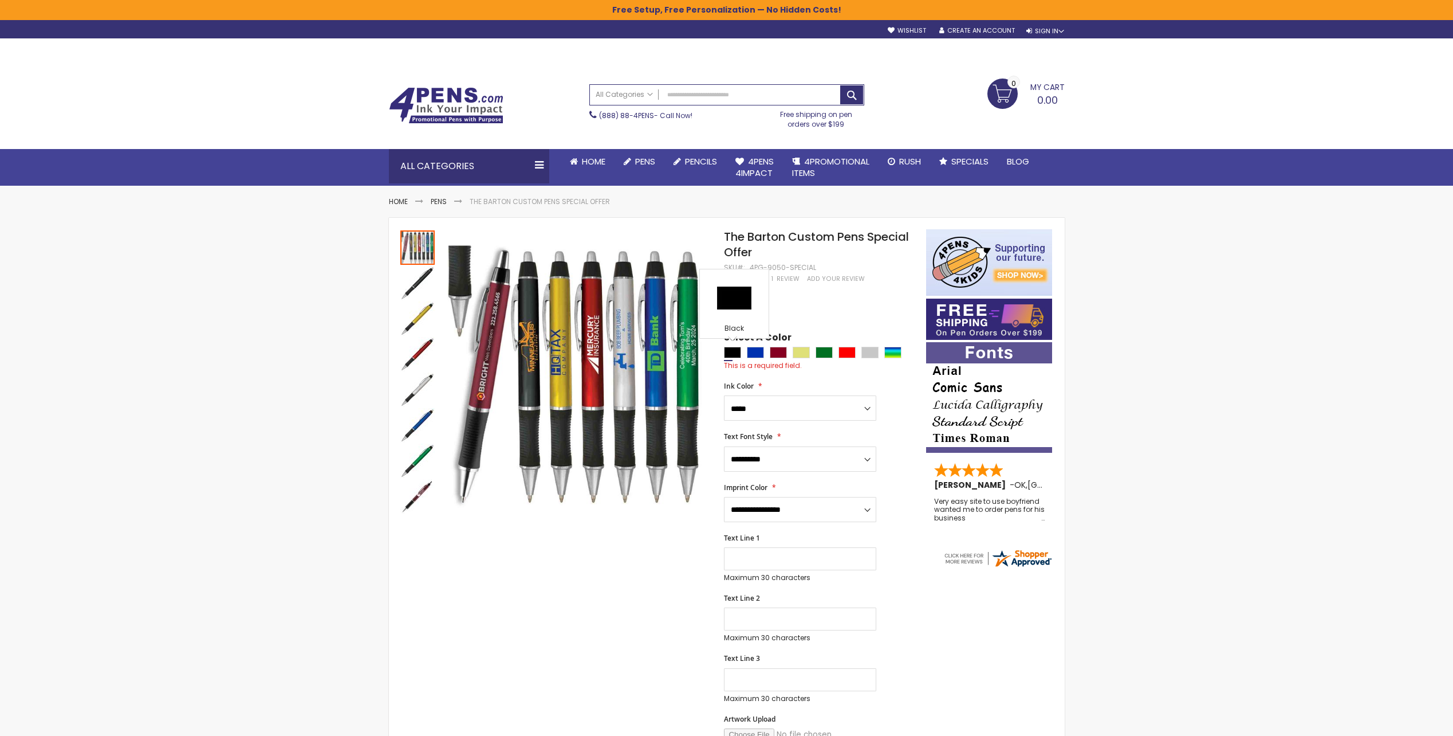 The width and height of the screenshot is (1453, 736). What do you see at coordinates (816, 244) in the screenshot?
I see `span: The Barton Custom Pens Special Offer` at bounding box center [816, 244].